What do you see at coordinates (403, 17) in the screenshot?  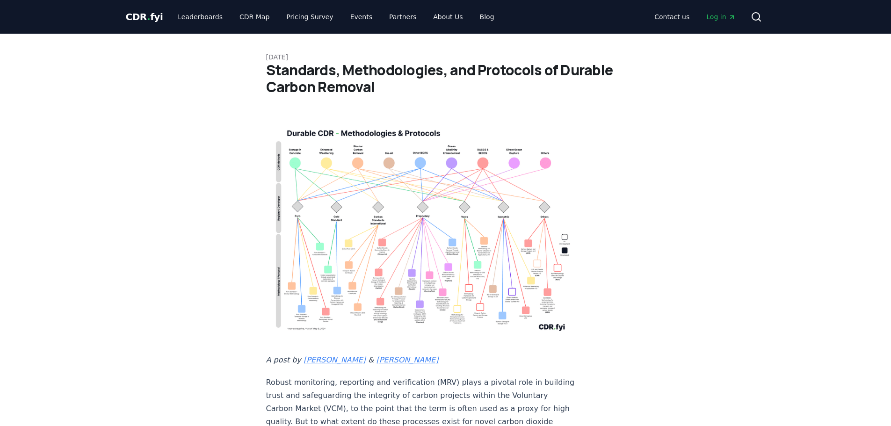 I see `a: Partners` at bounding box center [403, 17].